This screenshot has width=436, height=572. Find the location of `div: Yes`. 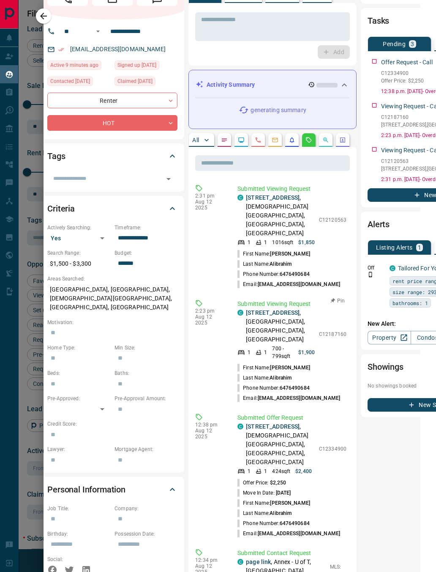

div: Yes is located at coordinates (79, 238).